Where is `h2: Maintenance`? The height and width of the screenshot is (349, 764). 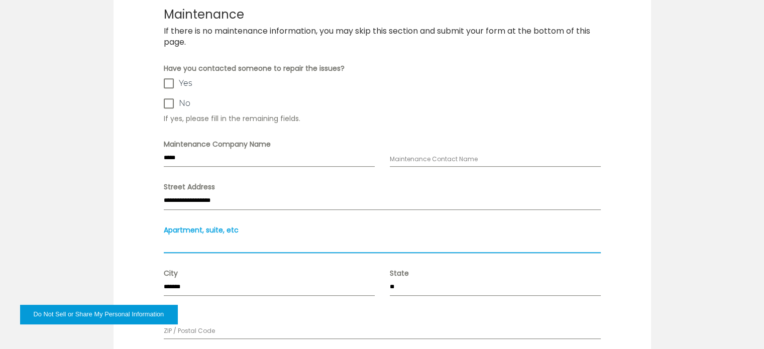
h2: Maintenance is located at coordinates (382, 15).